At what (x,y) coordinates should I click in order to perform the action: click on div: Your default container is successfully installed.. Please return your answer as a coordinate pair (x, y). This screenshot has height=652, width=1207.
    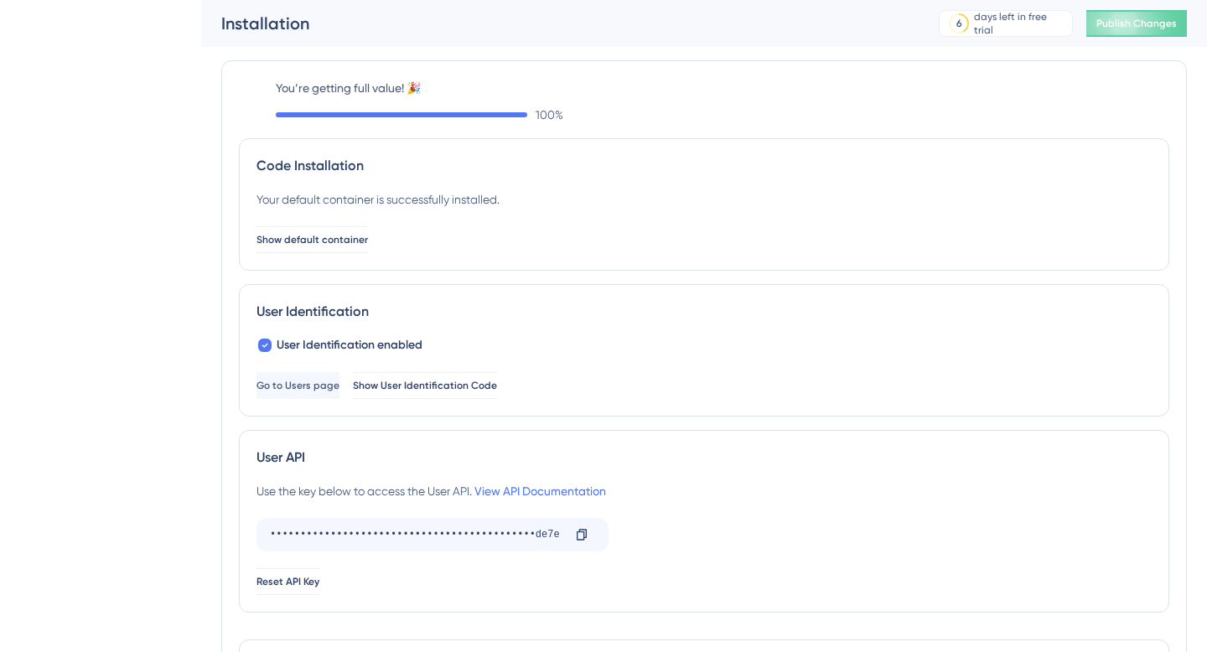
    Looking at the image, I should click on (378, 200).